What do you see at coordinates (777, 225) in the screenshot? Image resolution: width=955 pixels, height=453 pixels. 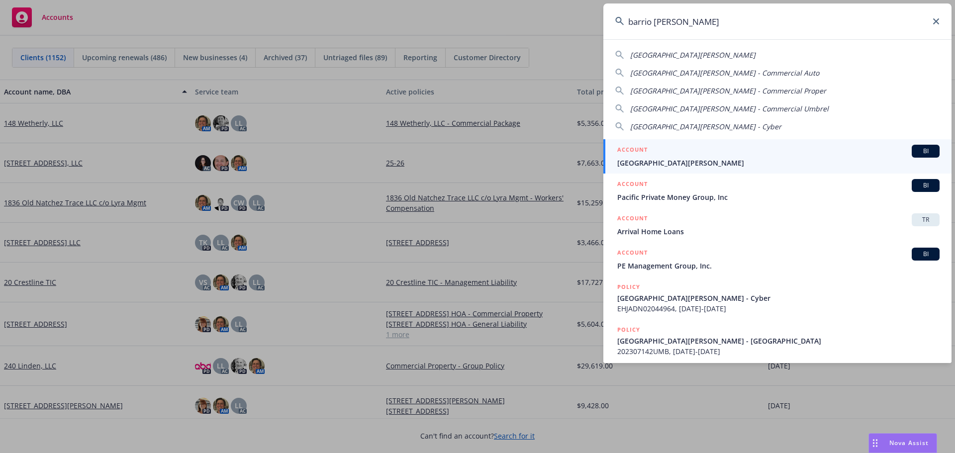 I see `a: ACCOUNTTRArrival Home Loans` at bounding box center [777, 225].